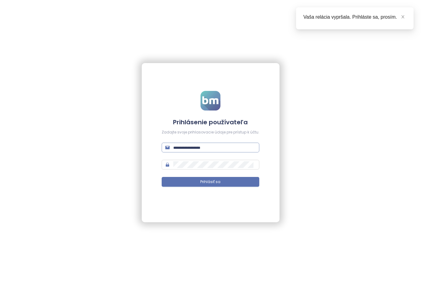  Describe the element at coordinates (211, 182) in the screenshot. I see `span: Prihlásiť sa` at that location.